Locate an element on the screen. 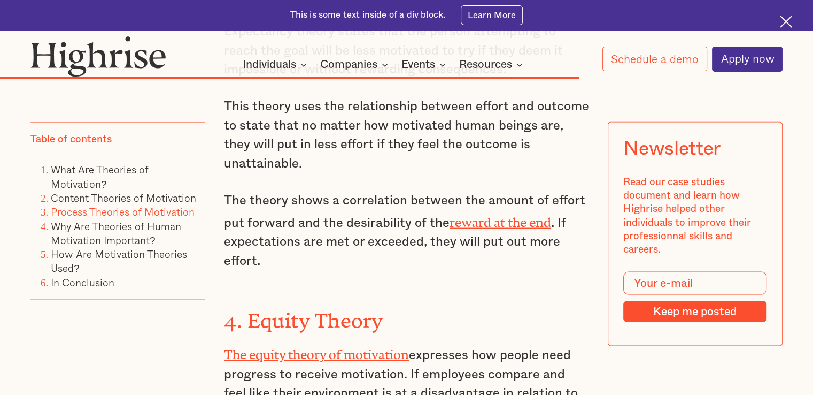 The width and height of the screenshot is (813, 395). a: In Conclusion is located at coordinates (82, 282).